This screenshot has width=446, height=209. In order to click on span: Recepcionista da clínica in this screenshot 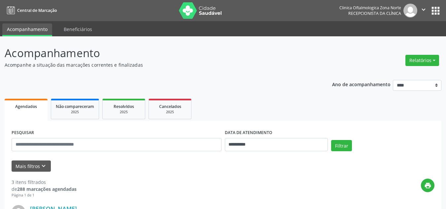, I will do `click(374, 13)`.